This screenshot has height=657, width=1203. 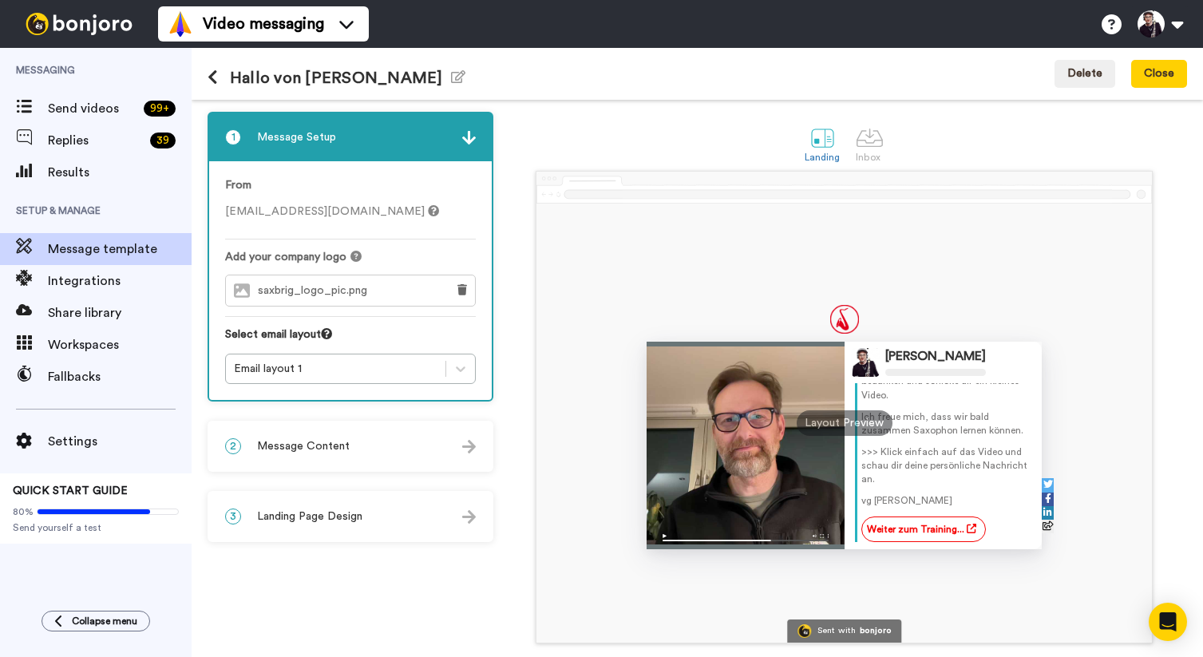 I want to click on span: Message template, so click(x=120, y=249).